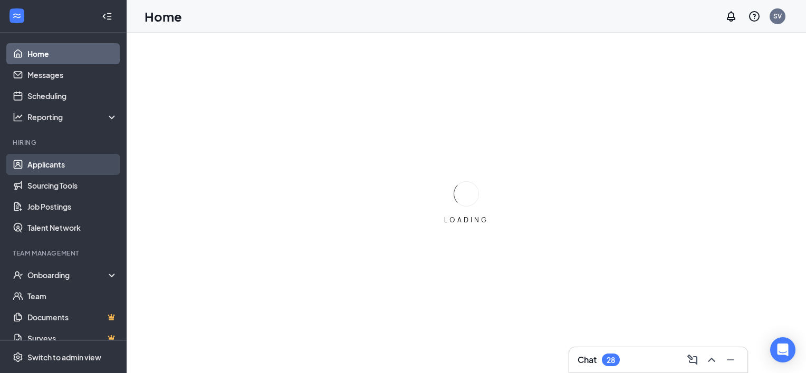 Image resolution: width=806 pixels, height=373 pixels. What do you see at coordinates (72, 54) in the screenshot?
I see `a: Home` at bounding box center [72, 54].